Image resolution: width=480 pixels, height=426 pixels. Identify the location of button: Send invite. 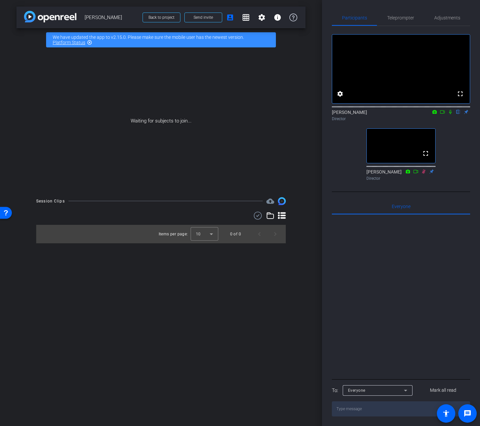
(203, 17).